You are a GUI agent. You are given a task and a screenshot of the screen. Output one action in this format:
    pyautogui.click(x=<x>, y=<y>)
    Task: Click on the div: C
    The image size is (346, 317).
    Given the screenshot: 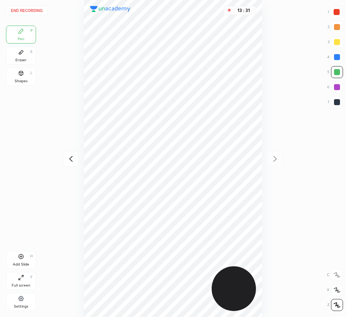 What is the action you would take?
    pyautogui.click(x=335, y=275)
    